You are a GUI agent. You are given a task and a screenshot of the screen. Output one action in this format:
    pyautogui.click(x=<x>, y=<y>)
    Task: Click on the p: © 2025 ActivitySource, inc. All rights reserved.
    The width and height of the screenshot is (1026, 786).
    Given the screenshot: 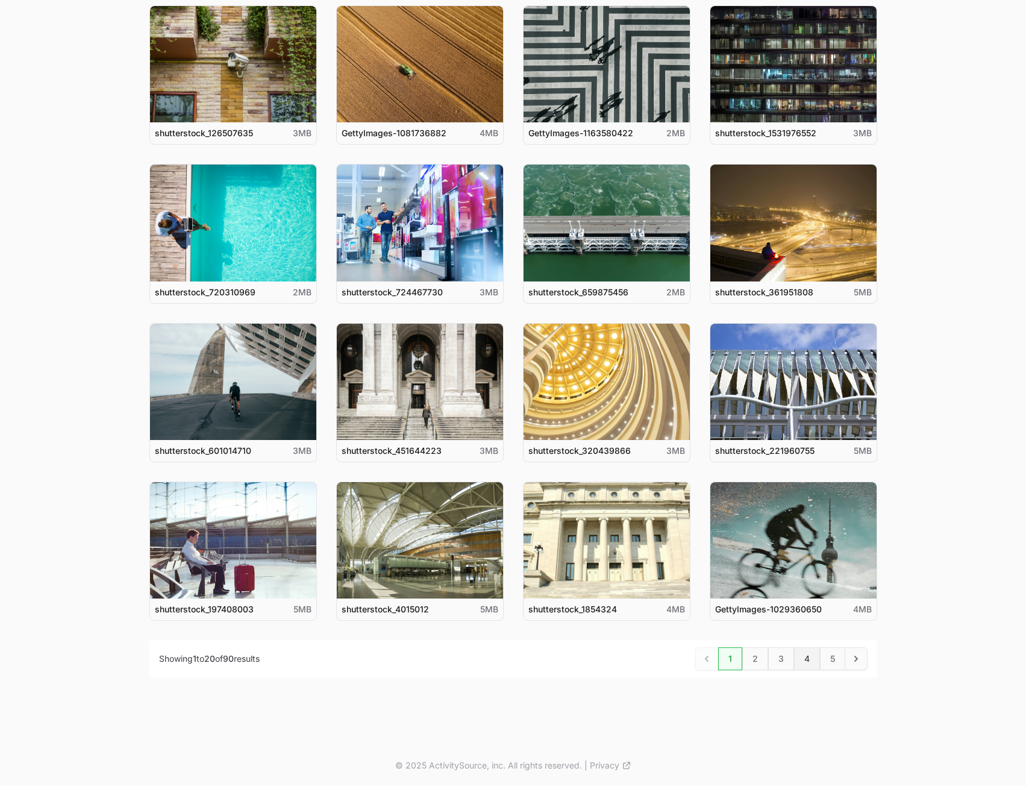 What is the action you would take?
    pyautogui.click(x=489, y=765)
    